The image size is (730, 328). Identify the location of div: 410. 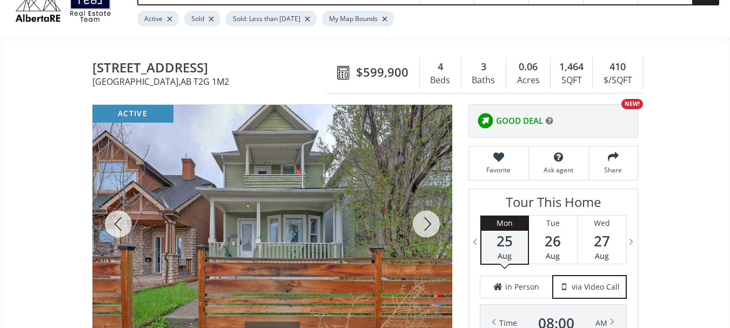
(618, 67).